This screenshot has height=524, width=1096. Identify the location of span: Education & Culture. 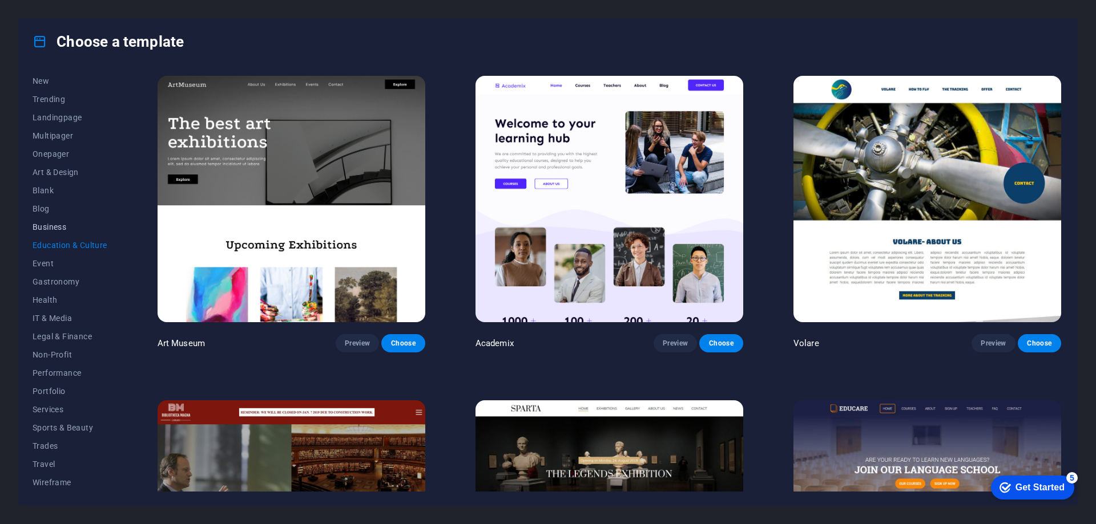
(70, 245).